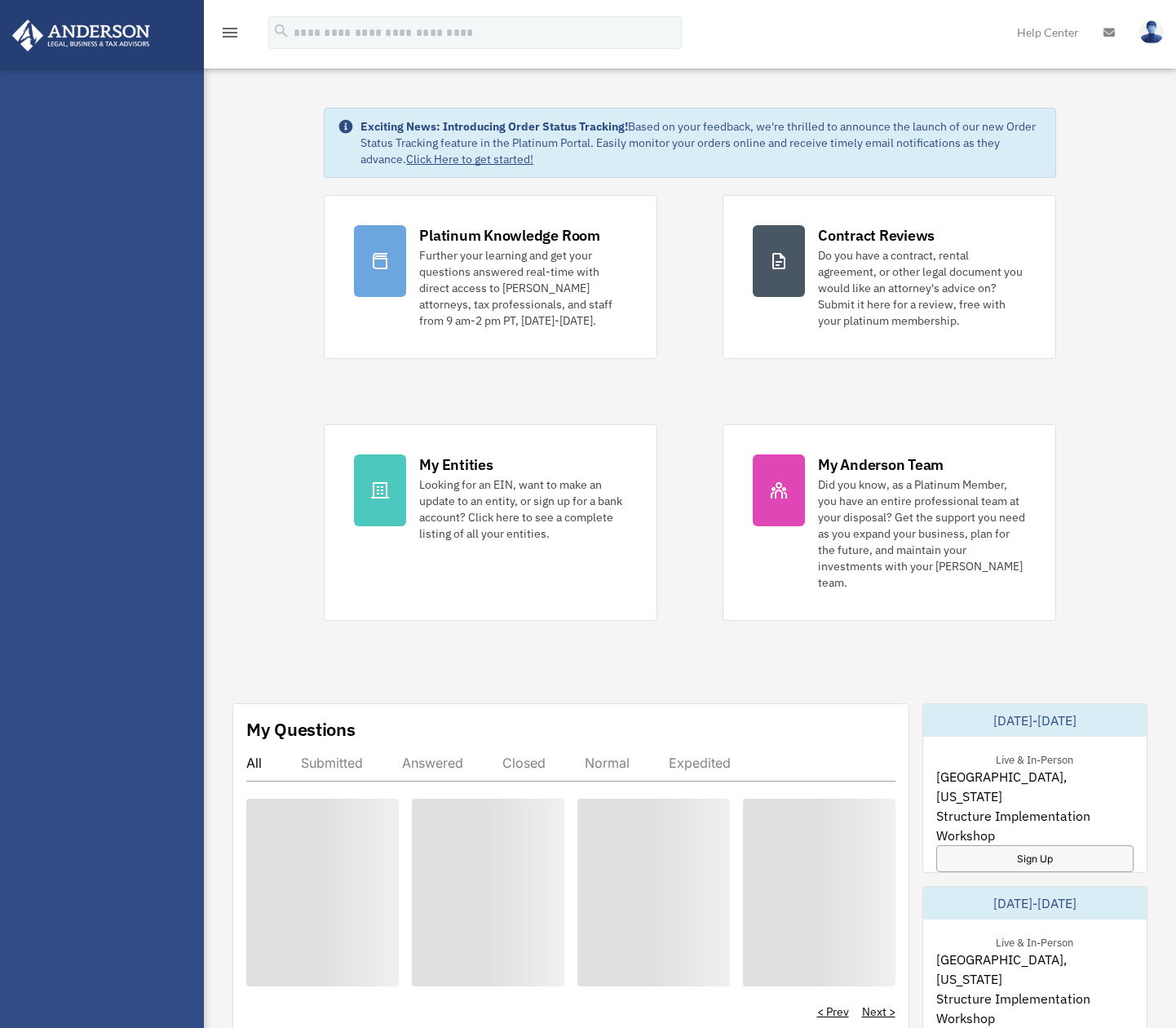 The width and height of the screenshot is (1176, 1028). What do you see at coordinates (702, 143) in the screenshot?
I see `div: Based on your feedback, we're thrilled to announce the launch of our new Order Status Tracking fe...` at bounding box center [702, 143].